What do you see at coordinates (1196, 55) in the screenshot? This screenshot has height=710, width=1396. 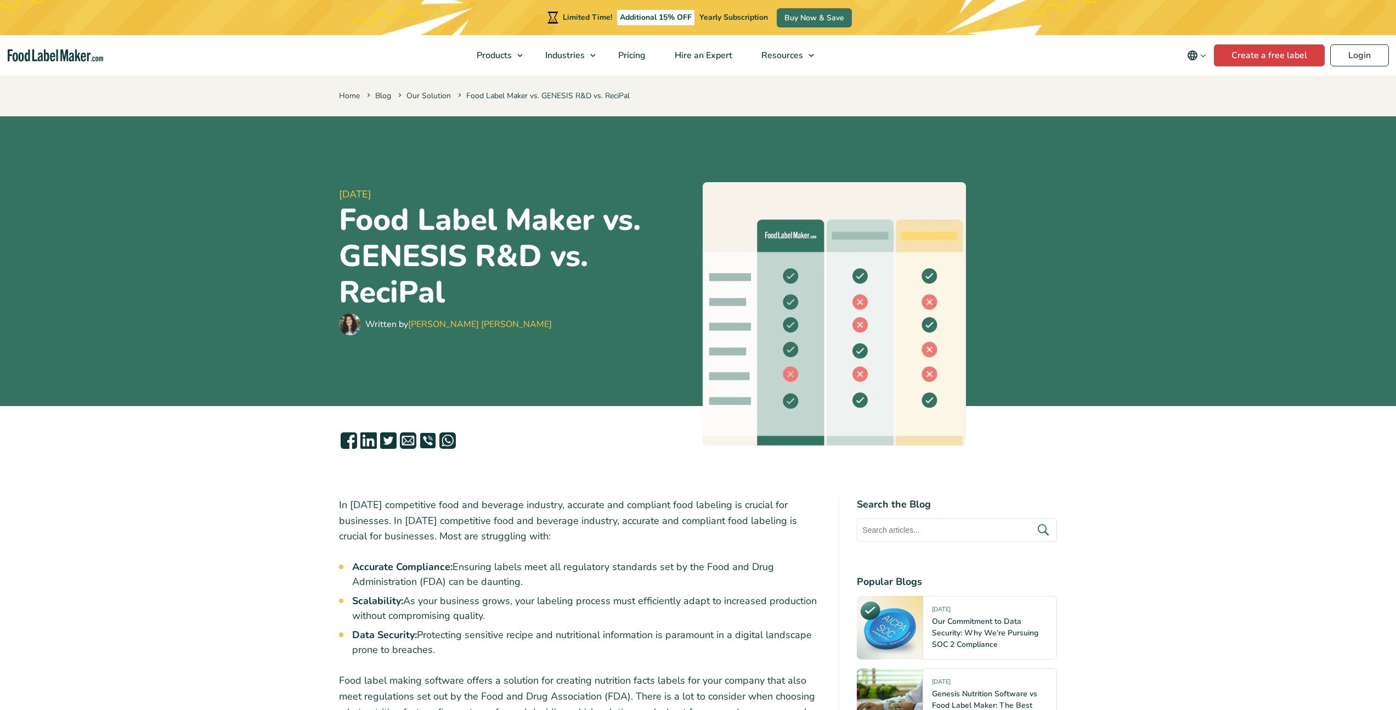 I see `button: Change language` at bounding box center [1196, 55].